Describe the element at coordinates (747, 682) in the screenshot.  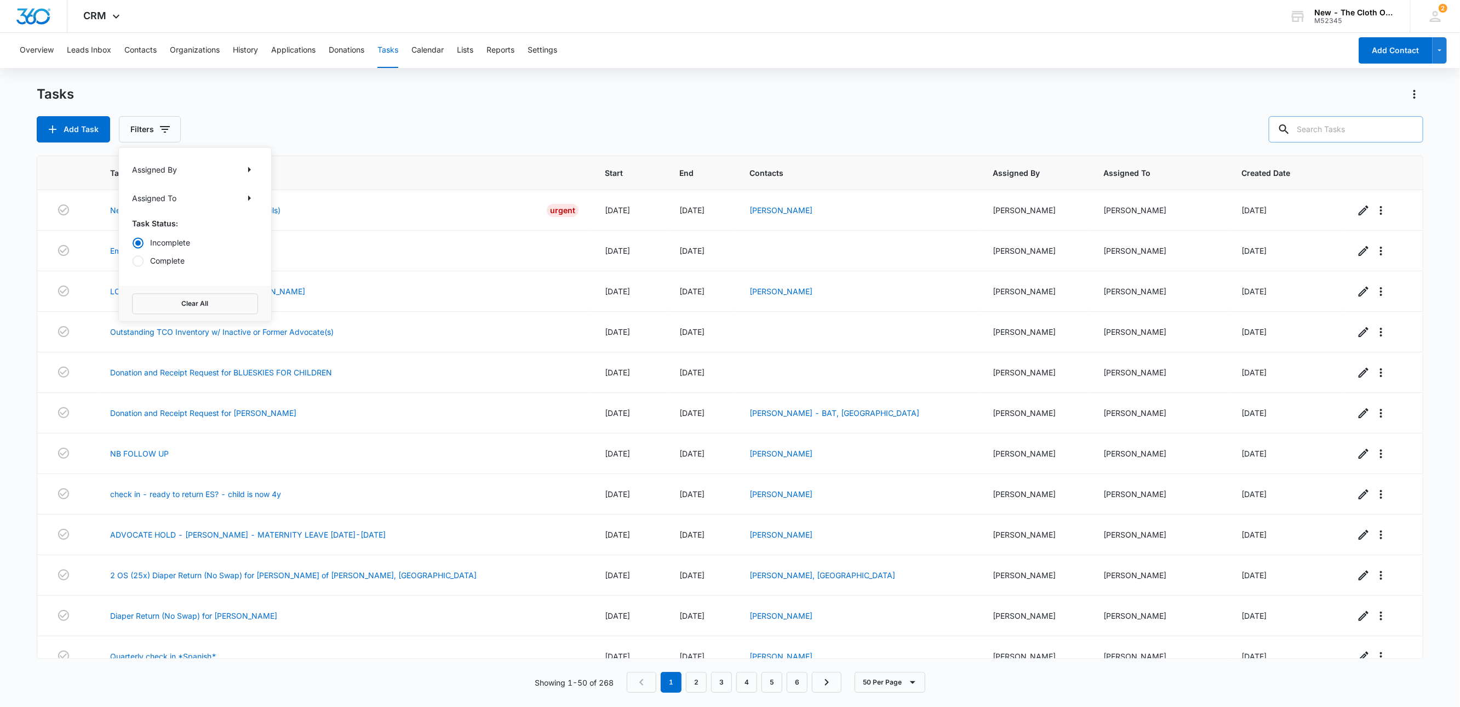
I see `a: Page 4` at that location.